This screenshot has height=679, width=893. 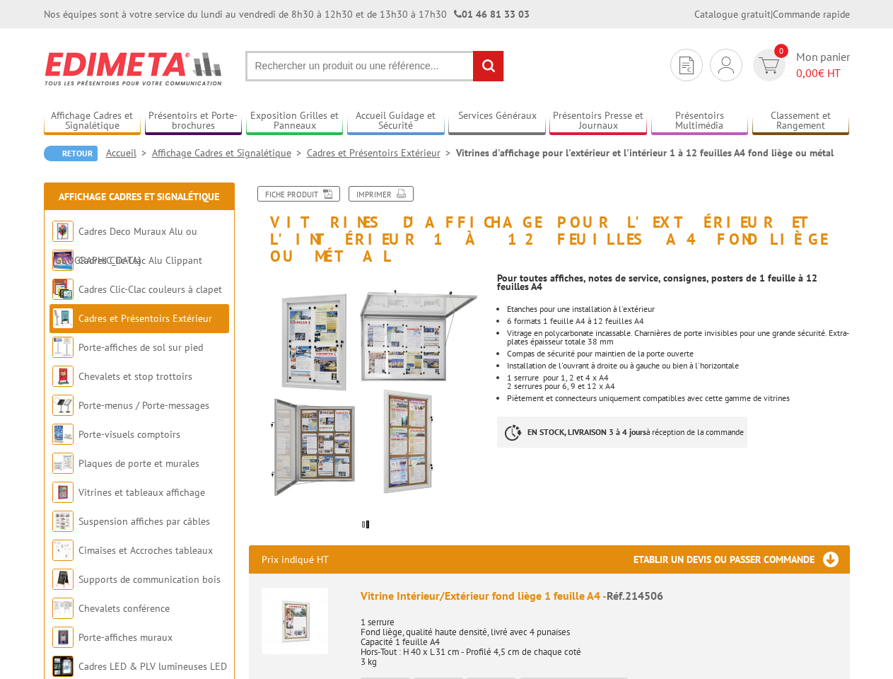 I want to click on img: Cadres Clic-Clac couleurs à clapet, so click(x=63, y=289).